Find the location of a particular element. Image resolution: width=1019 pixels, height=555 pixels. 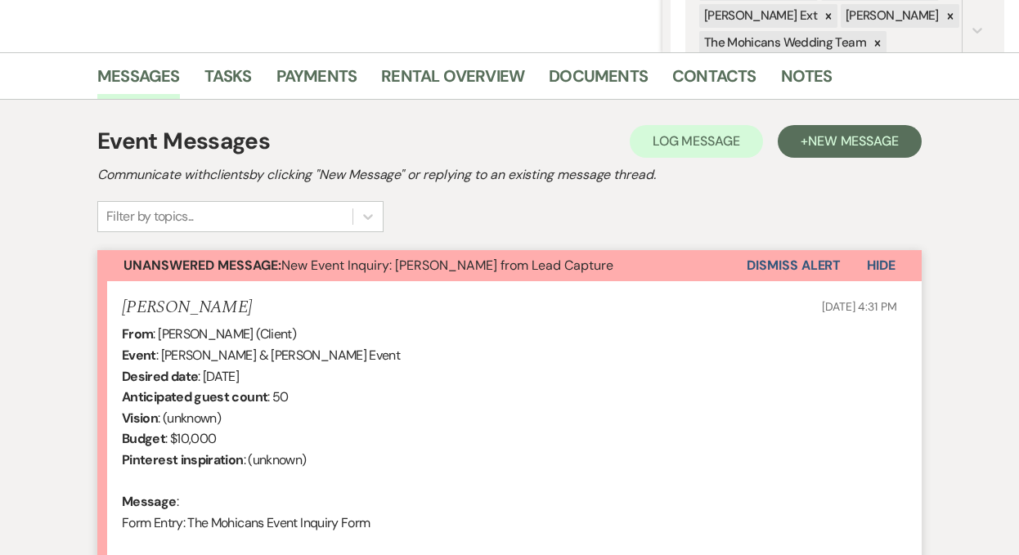

a: Documents is located at coordinates (598, 81).